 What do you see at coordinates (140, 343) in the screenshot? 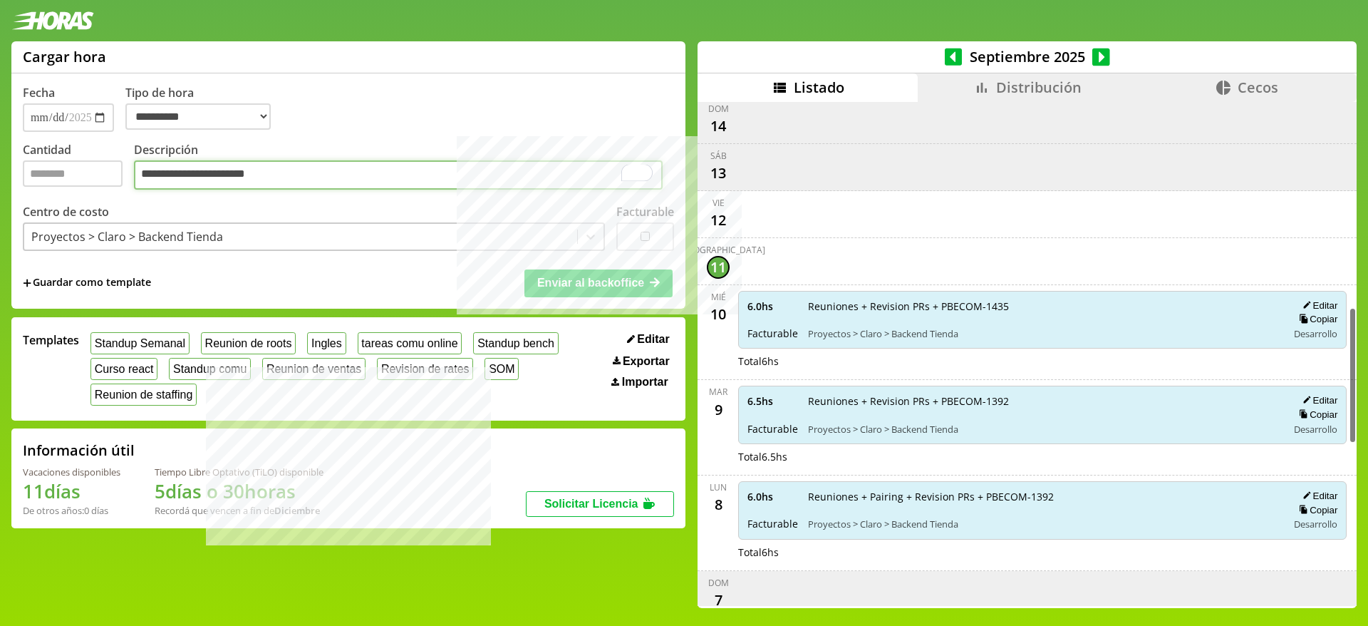
I see `button: Standup Semanal` at bounding box center [140, 343].